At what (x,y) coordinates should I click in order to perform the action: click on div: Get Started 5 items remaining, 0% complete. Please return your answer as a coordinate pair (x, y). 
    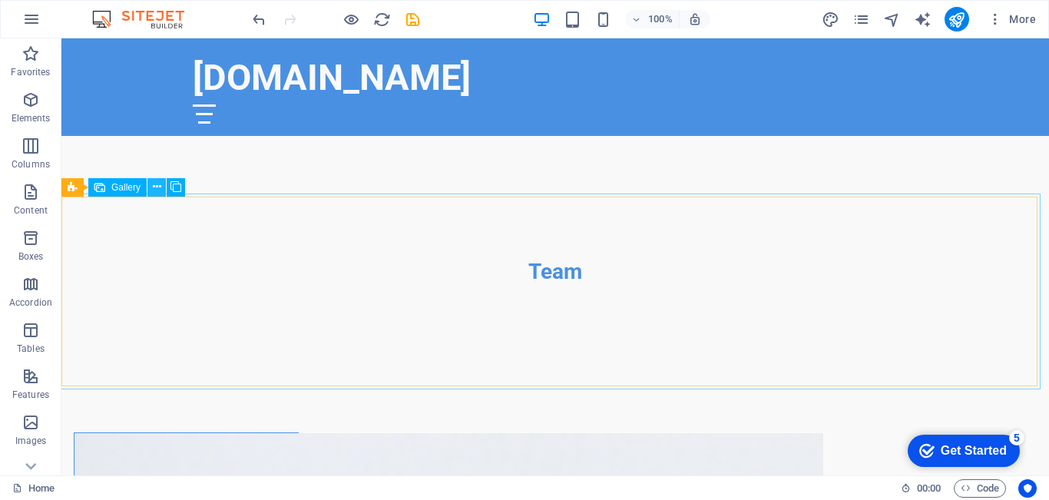
    Looking at the image, I should click on (65, 24).